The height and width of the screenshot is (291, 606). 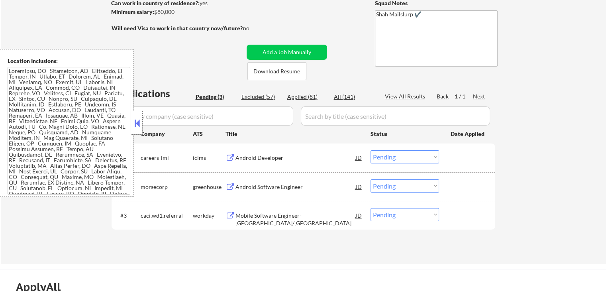 What do you see at coordinates (277, 71) in the screenshot?
I see `button: Download Resume` at bounding box center [277, 71].